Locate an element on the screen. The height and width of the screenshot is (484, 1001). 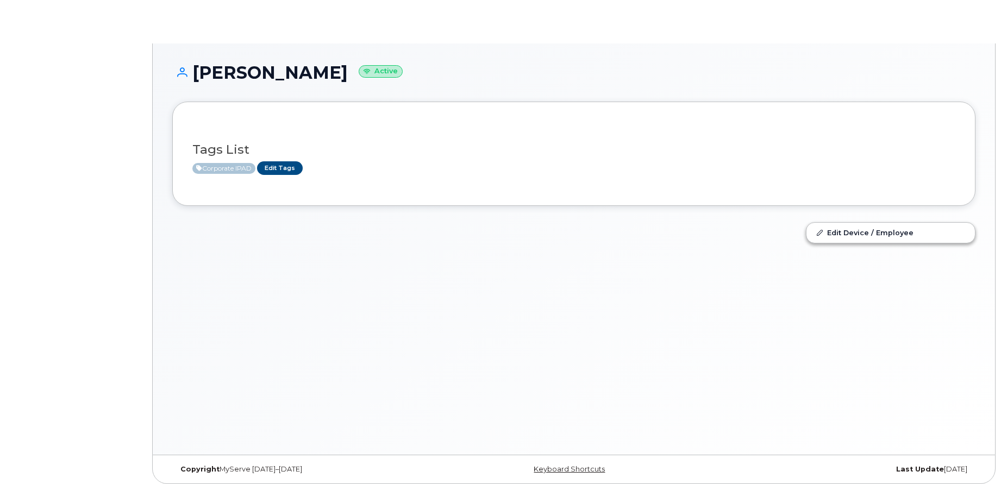
a: Edit Tags is located at coordinates (280, 168).